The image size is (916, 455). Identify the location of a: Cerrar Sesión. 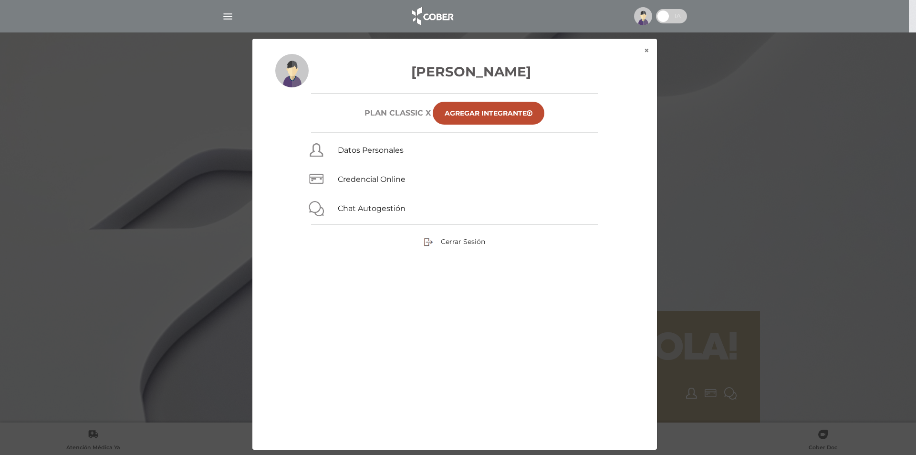
(454, 241).